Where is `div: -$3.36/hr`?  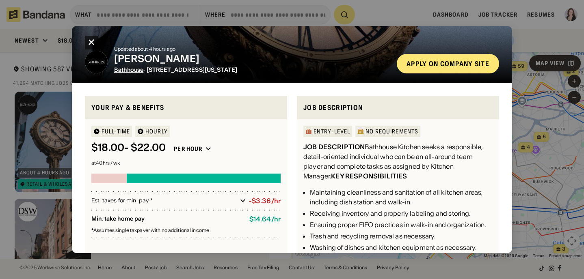 div: -$3.36/hr is located at coordinates (265, 201).